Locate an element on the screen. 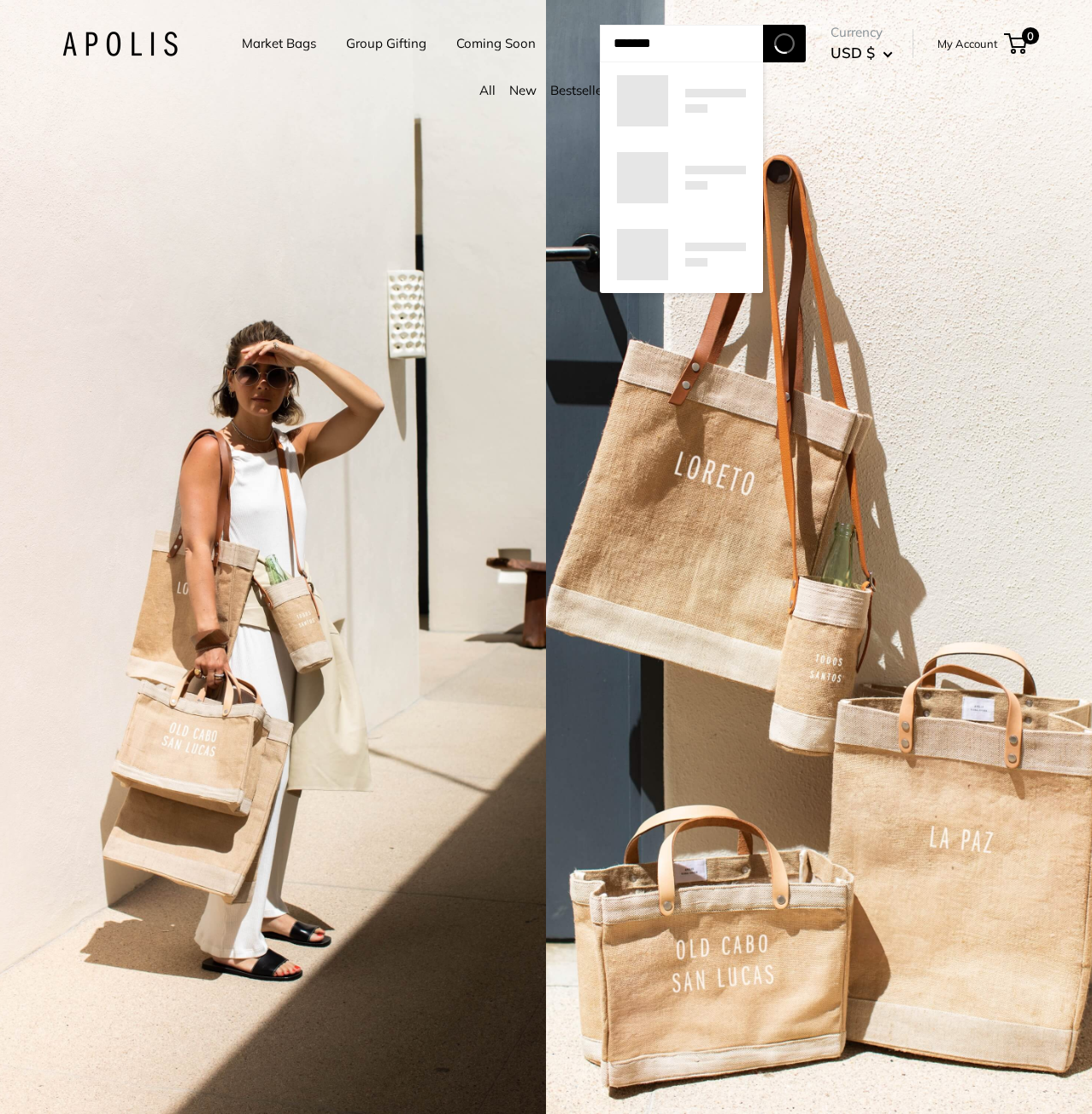 The height and width of the screenshot is (1114, 1092). a: Market Bags is located at coordinates (278, 43).